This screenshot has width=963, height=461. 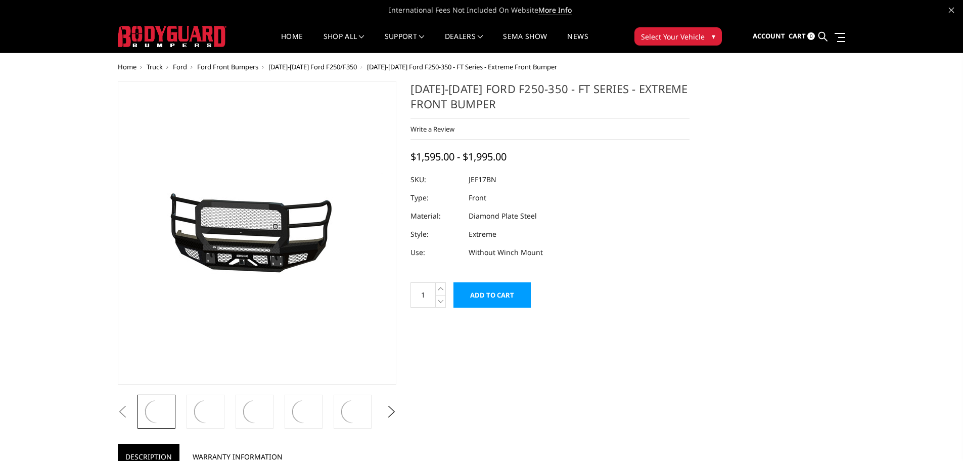 What do you see at coordinates (432, 129) in the screenshot?
I see `a: Write a Review` at bounding box center [432, 129].